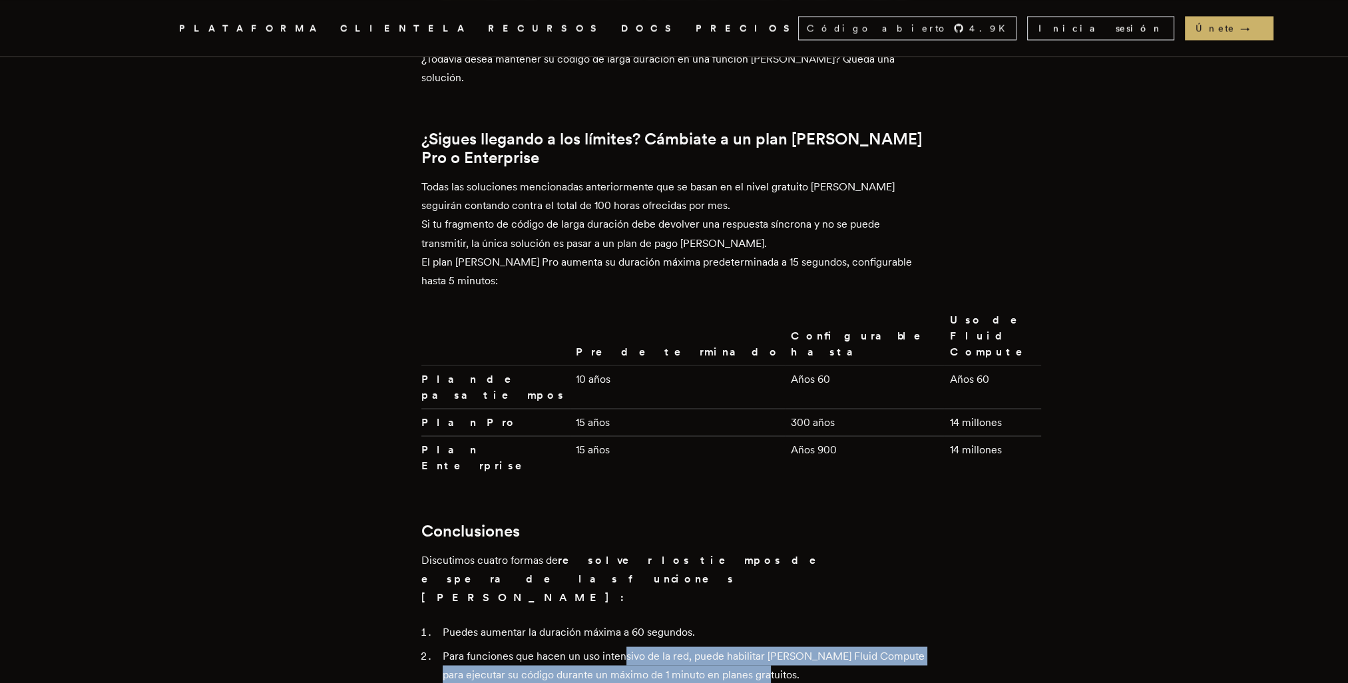 This screenshot has width=1348, height=683. I want to click on a: CLIENTELA, so click(406, 28).